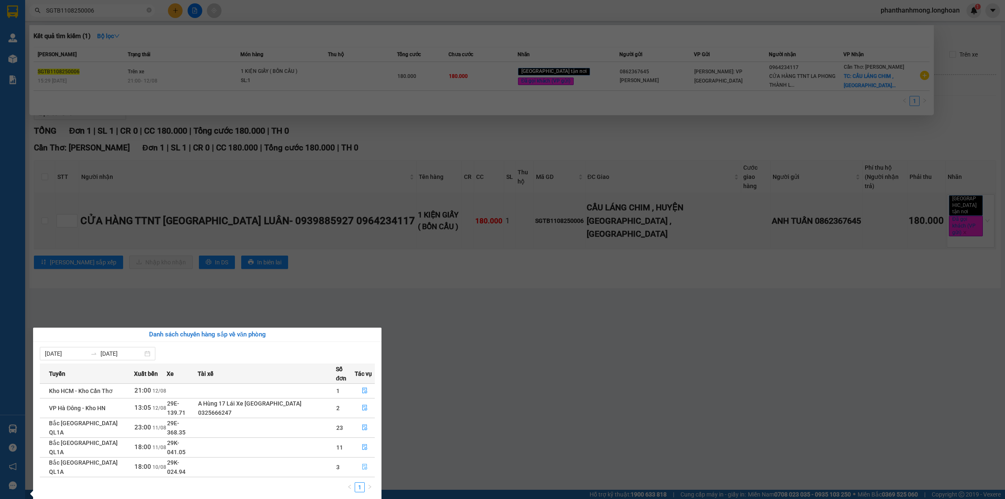 This screenshot has width=1005, height=499. I want to click on span: Tuyến, so click(57, 374).